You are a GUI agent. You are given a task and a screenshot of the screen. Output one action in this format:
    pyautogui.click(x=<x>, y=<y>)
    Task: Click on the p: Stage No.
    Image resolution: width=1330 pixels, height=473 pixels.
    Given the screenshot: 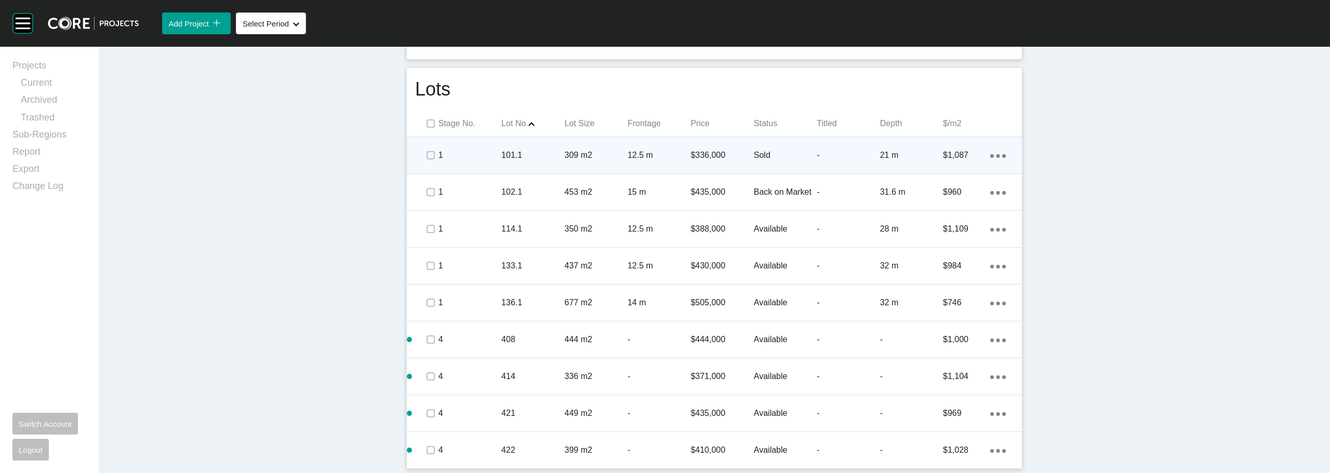 What is the action you would take?
    pyautogui.click(x=470, y=124)
    